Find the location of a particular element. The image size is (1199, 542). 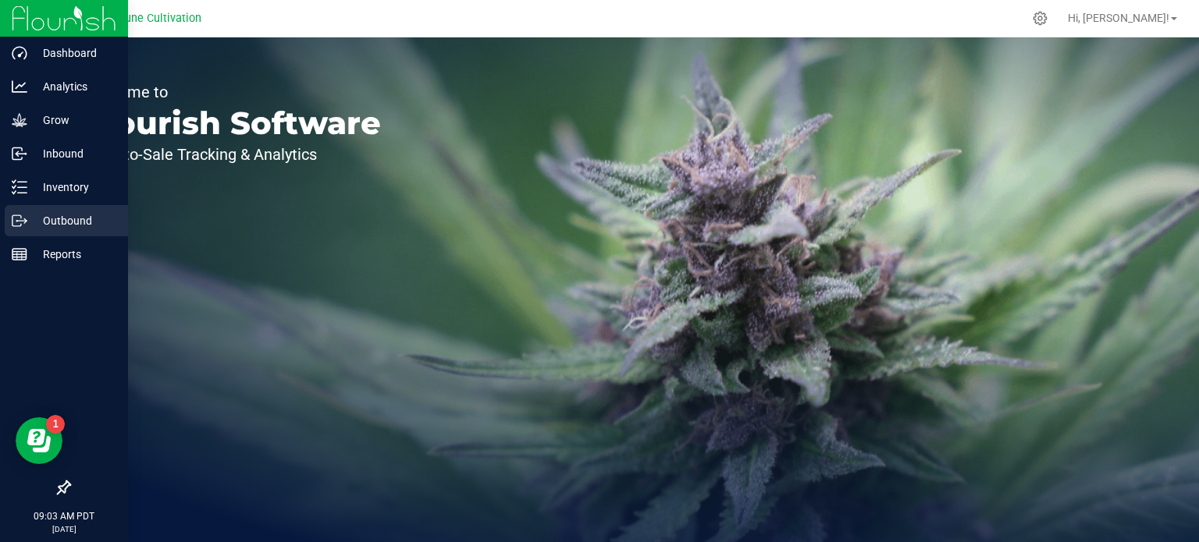

span: 1 is located at coordinates (9, 9).